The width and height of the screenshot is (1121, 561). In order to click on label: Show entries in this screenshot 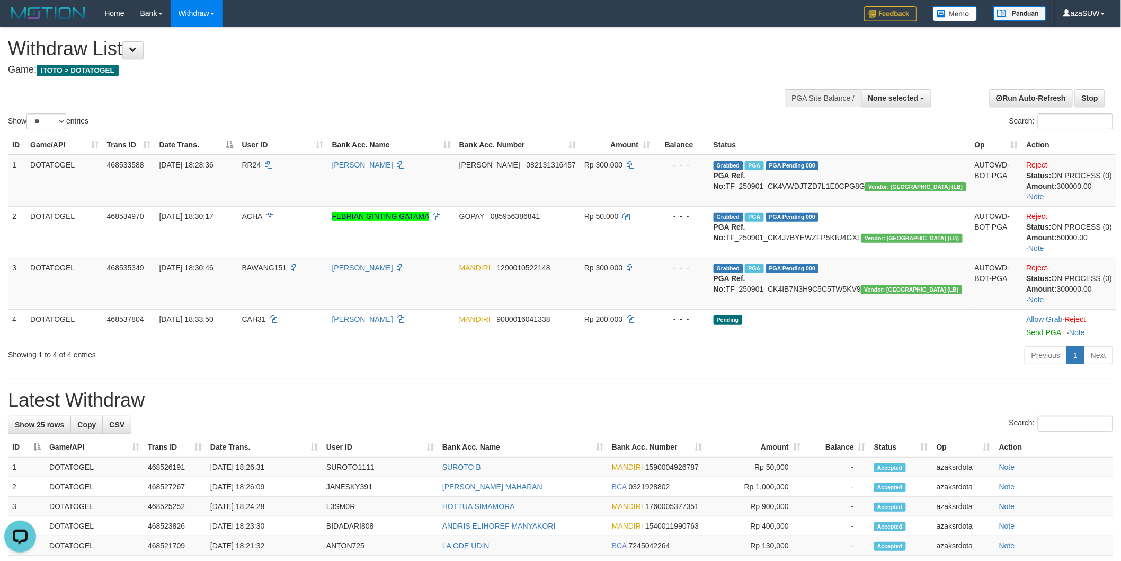, I will do `click(48, 121)`.